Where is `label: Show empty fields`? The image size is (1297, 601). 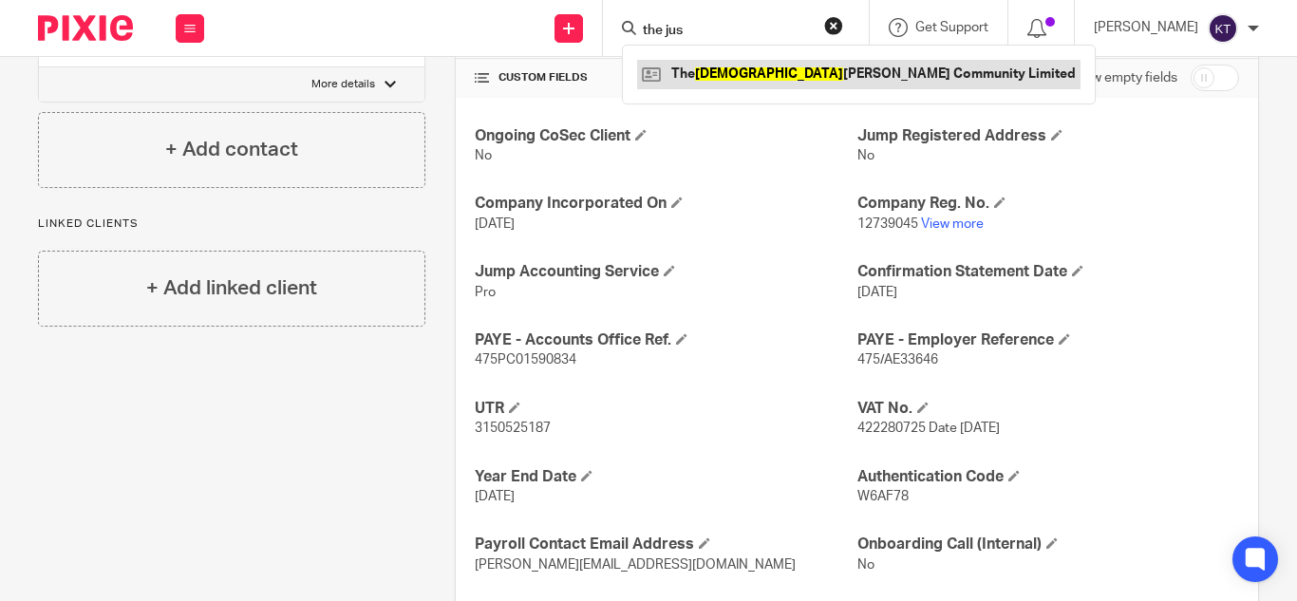 label: Show empty fields is located at coordinates (1122, 78).